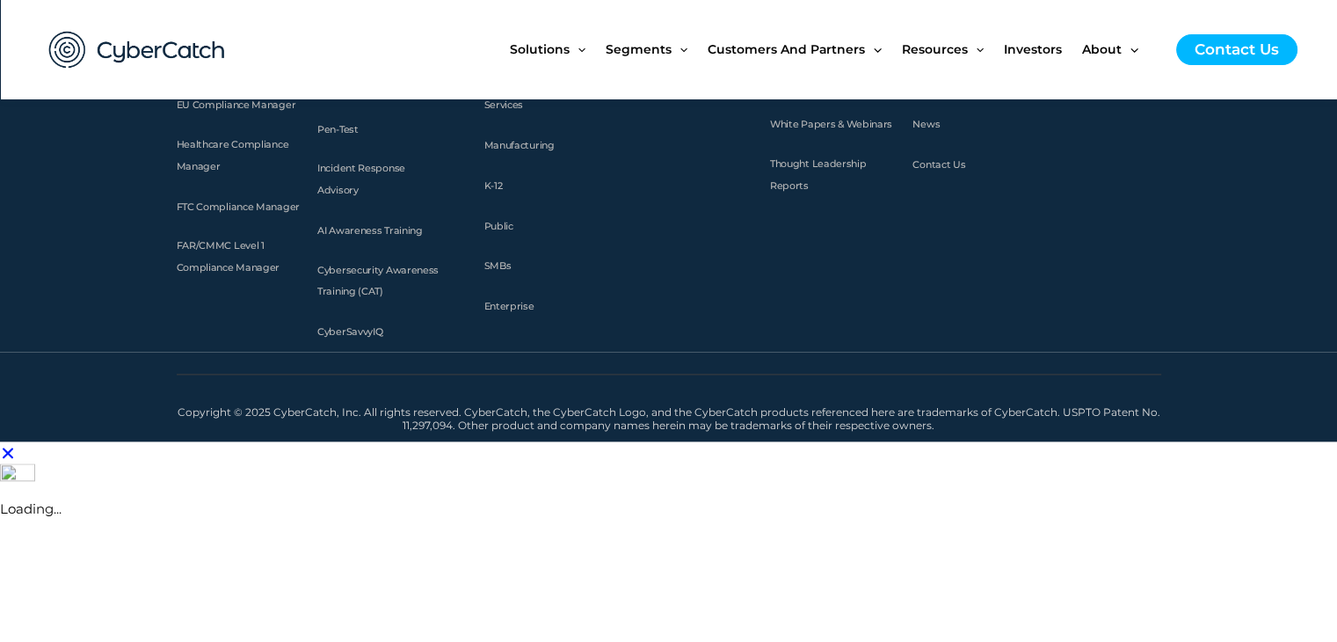 The height and width of the screenshot is (642, 1337). What do you see at coordinates (236, 105) in the screenshot?
I see `span: EU Compliance Manager` at bounding box center [236, 105].